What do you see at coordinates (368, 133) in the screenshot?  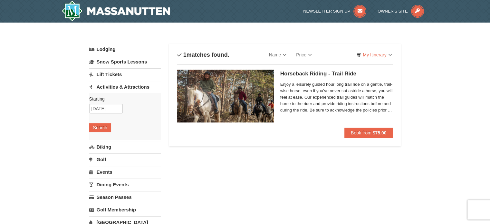 I see `button: Book from $75.00` at bounding box center [368, 133].